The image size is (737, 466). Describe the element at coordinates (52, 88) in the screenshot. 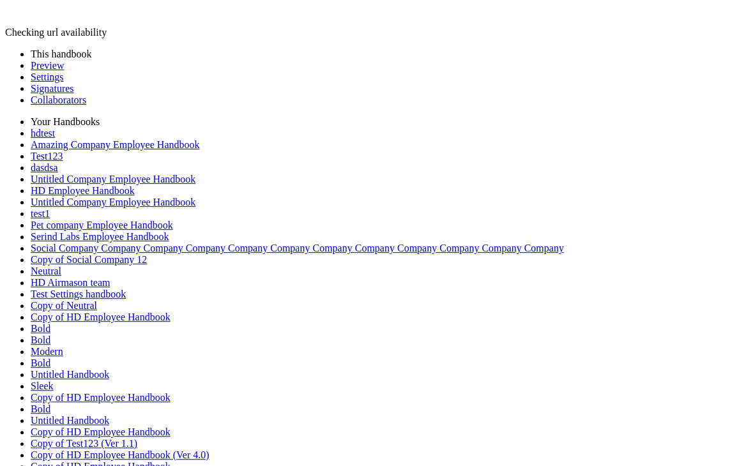

I see `a: Signatures` at that location.